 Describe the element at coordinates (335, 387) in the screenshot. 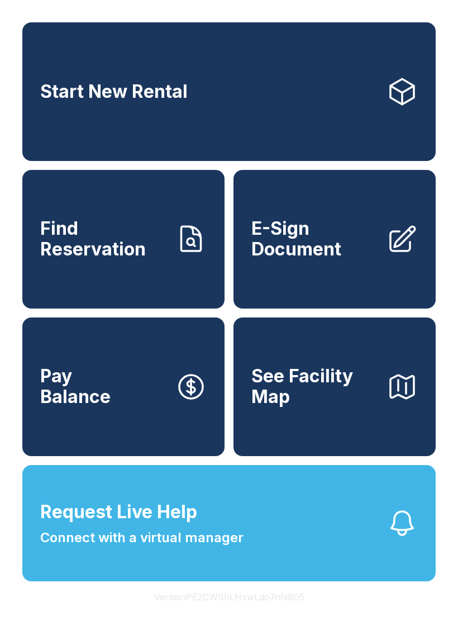

I see `button: See Facility Map` at that location.